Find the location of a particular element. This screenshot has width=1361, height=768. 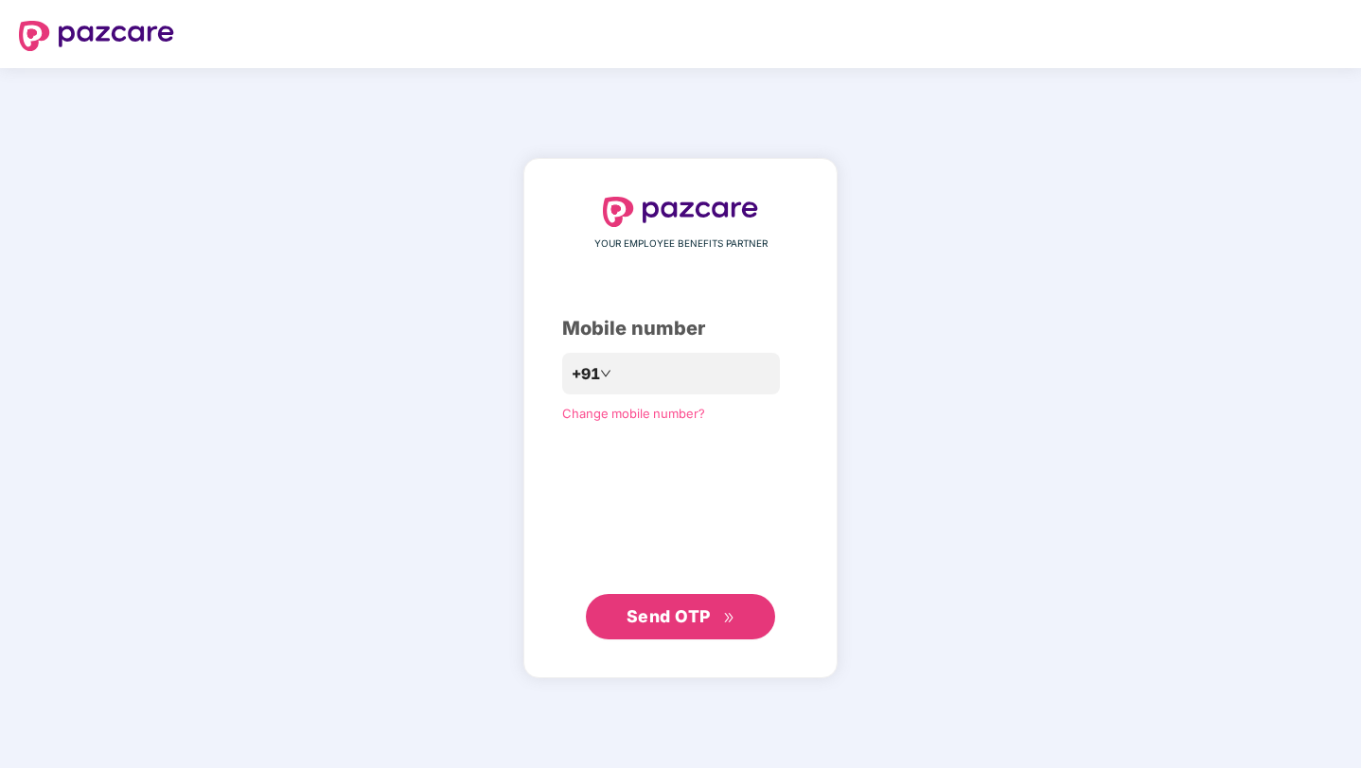

a: Change mobile number? is located at coordinates (633, 414).